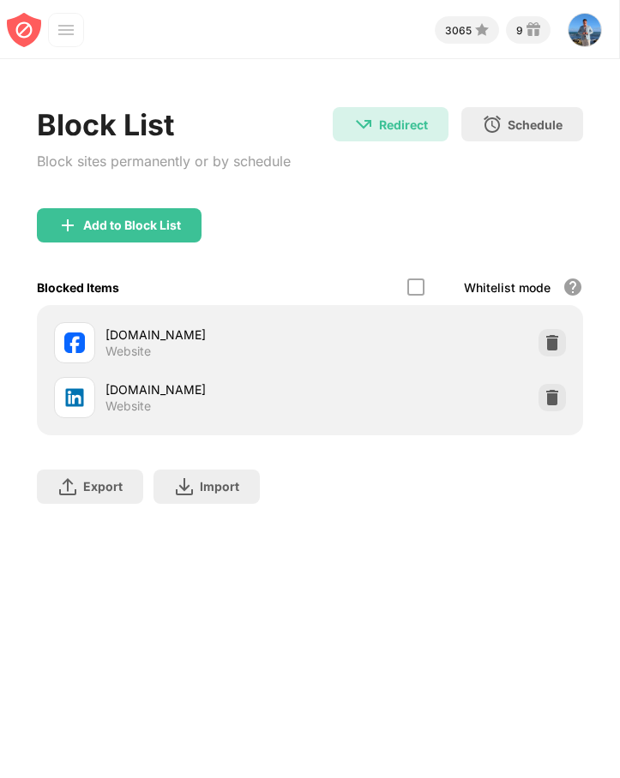 Image resolution: width=620 pixels, height=778 pixels. I want to click on div: Add to Block List, so click(132, 225).